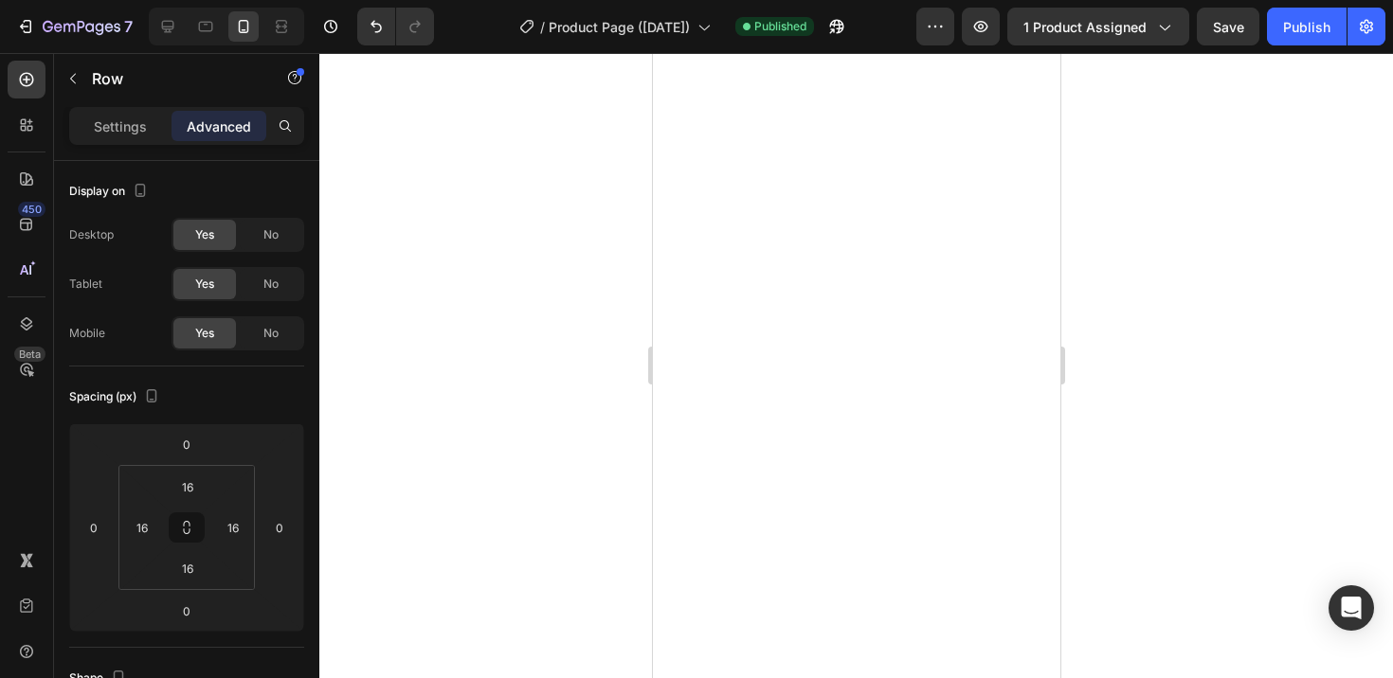 This screenshot has width=1393, height=678. I want to click on div: Desktop, so click(91, 235).